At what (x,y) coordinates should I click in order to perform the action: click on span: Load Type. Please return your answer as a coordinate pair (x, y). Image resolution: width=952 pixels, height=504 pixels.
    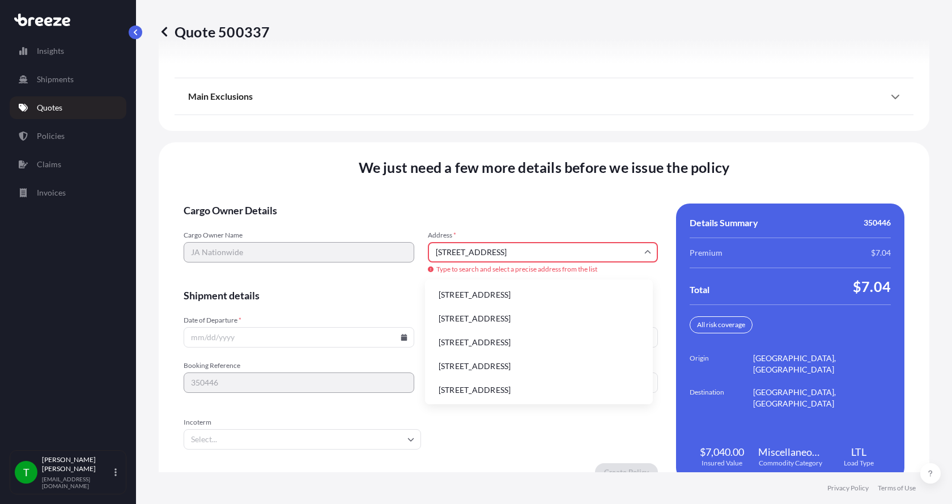
    Looking at the image, I should click on (859, 463).